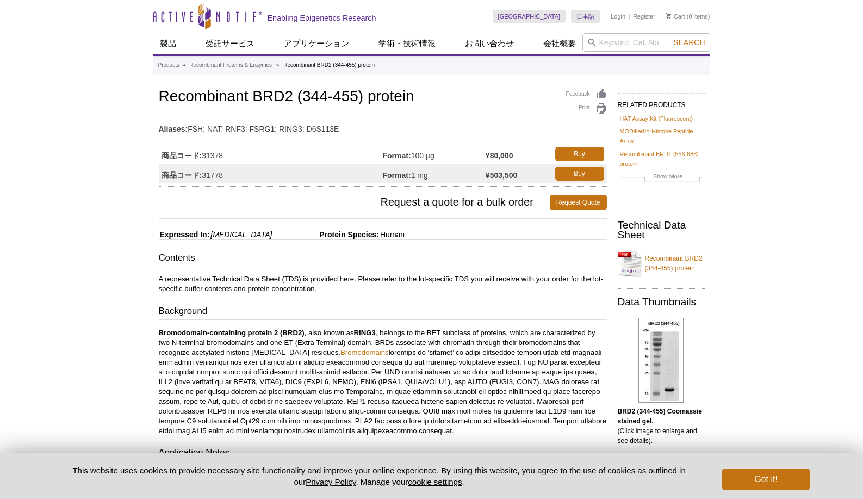  What do you see at coordinates (618, 16) in the screenshot?
I see `a: Login` at bounding box center [618, 16].